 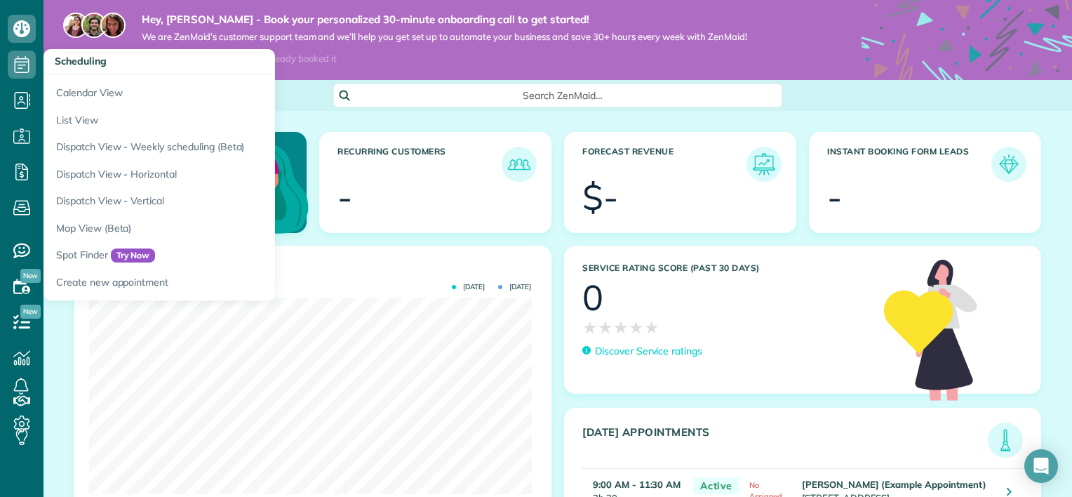 What do you see at coordinates (909, 164) in the screenshot?
I see `h3: Instant Booking Form Leads` at bounding box center [909, 164].